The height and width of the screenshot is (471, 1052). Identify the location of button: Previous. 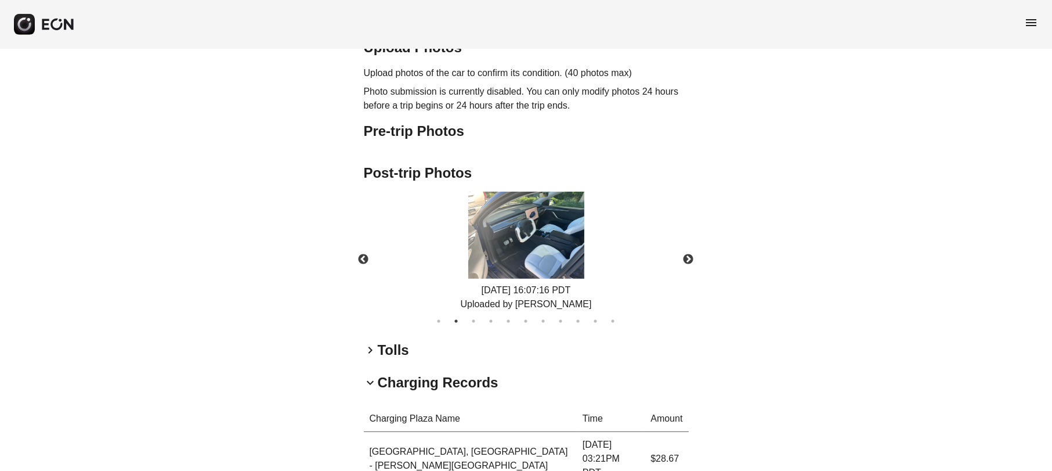
(364, 259).